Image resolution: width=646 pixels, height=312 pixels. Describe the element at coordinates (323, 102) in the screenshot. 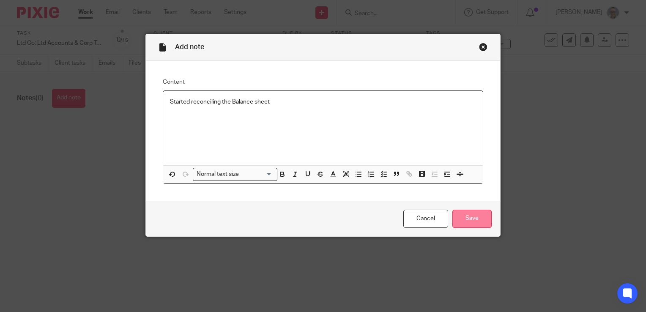

I see `p: Started reconciling the Balance sheet` at that location.